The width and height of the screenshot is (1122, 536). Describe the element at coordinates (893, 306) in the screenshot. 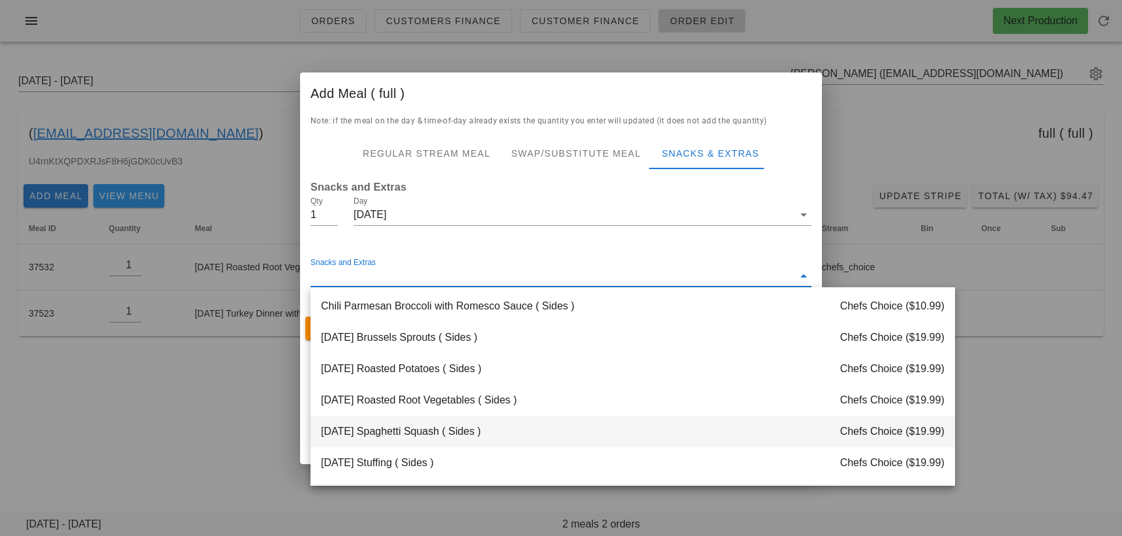

I see `span: Chefs Choice ($10.99)` at that location.